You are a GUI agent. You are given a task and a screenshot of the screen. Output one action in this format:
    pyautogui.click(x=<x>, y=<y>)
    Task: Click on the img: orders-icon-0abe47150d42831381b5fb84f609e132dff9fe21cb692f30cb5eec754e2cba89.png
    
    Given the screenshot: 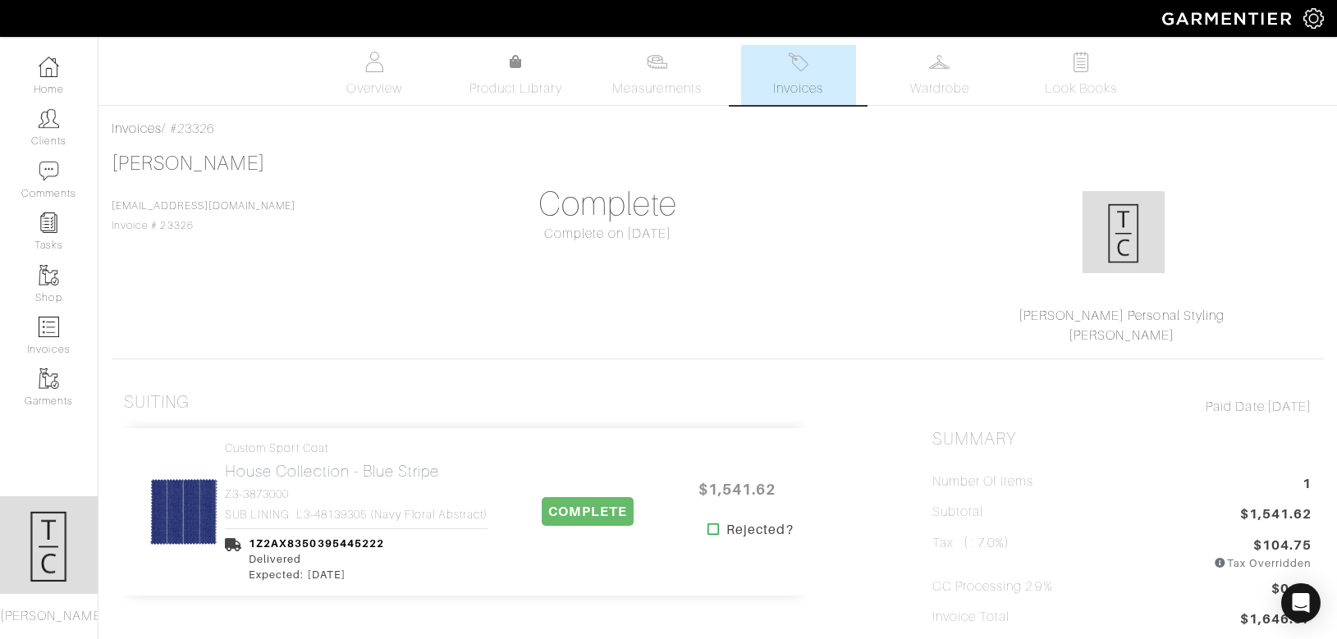 What is the action you would take?
    pyautogui.click(x=48, y=327)
    